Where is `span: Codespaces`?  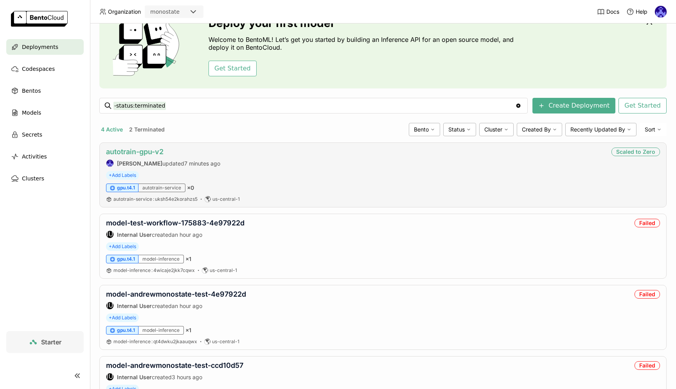
span: Codespaces is located at coordinates (38, 69).